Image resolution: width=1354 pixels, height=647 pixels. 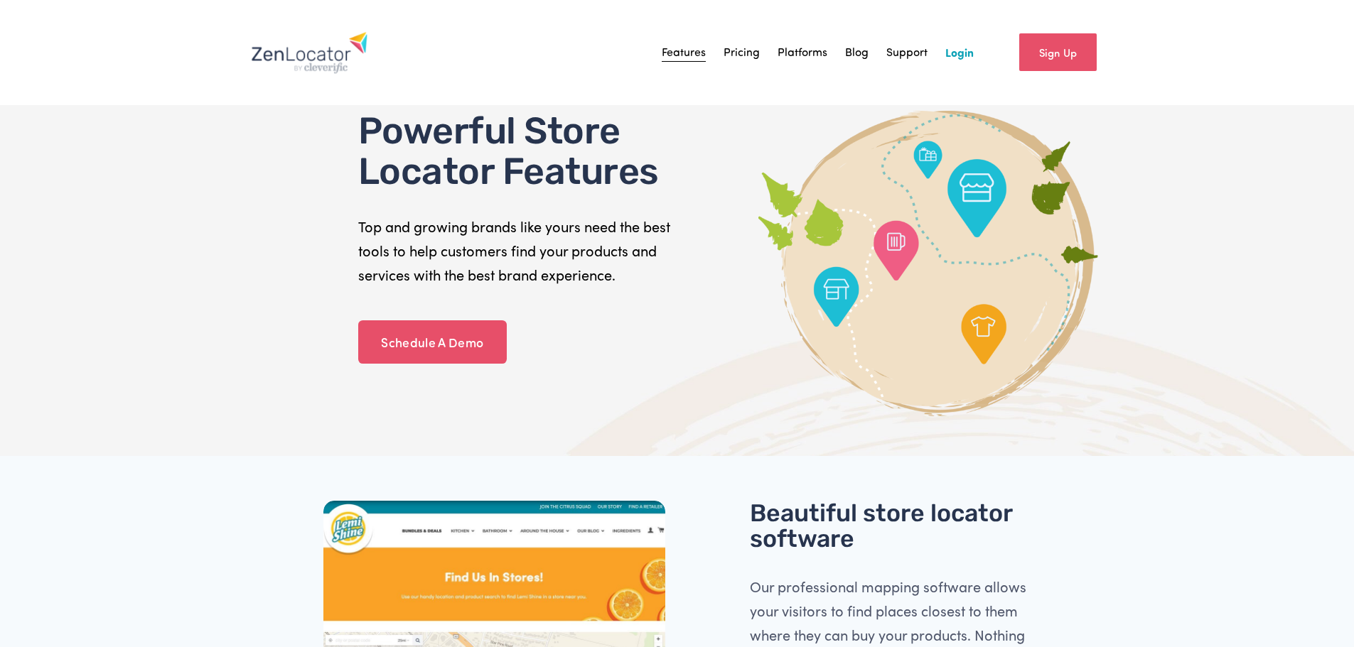 What do you see at coordinates (928, 264) in the screenshot?
I see `img: Graphic of ZenLocator features` at bounding box center [928, 264].